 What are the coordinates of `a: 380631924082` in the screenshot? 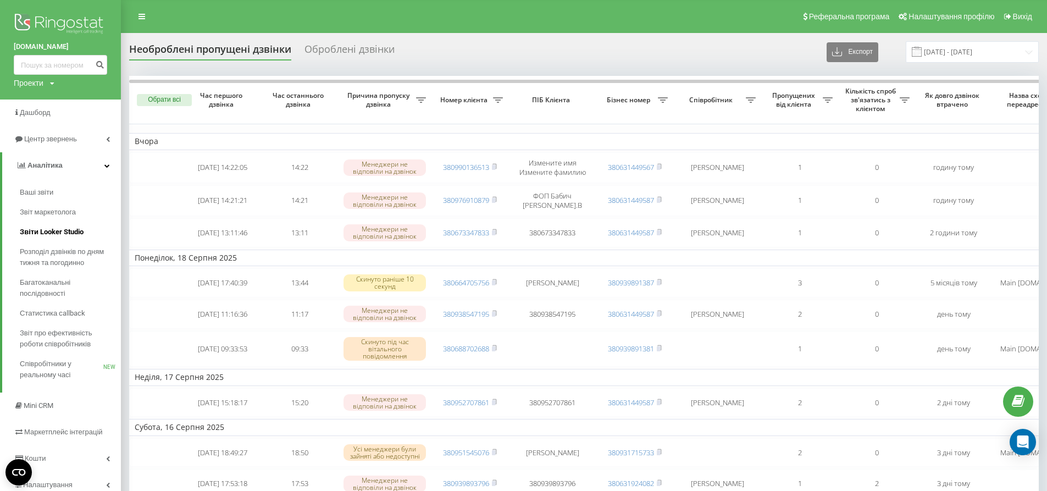 It's located at (631, 483).